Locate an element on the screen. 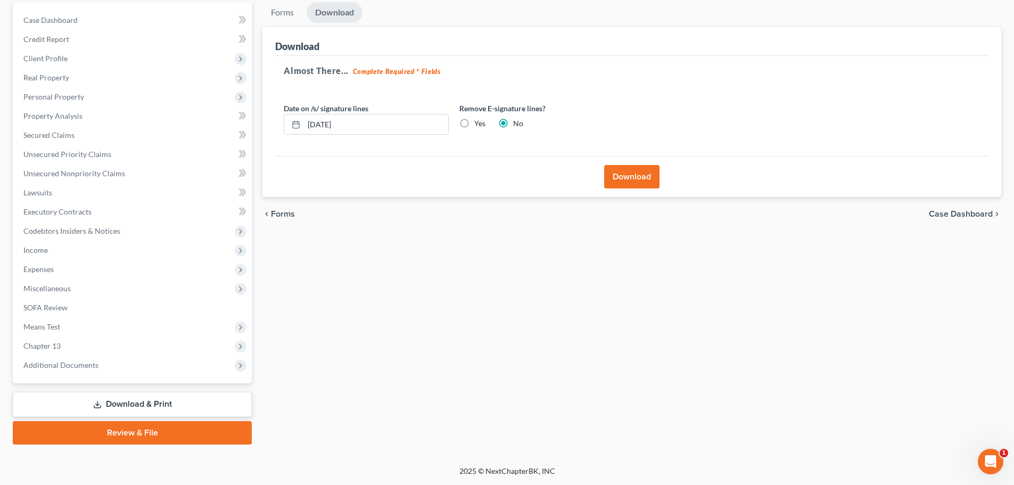 The height and width of the screenshot is (485, 1014). span: 1 is located at coordinates (1004, 453).